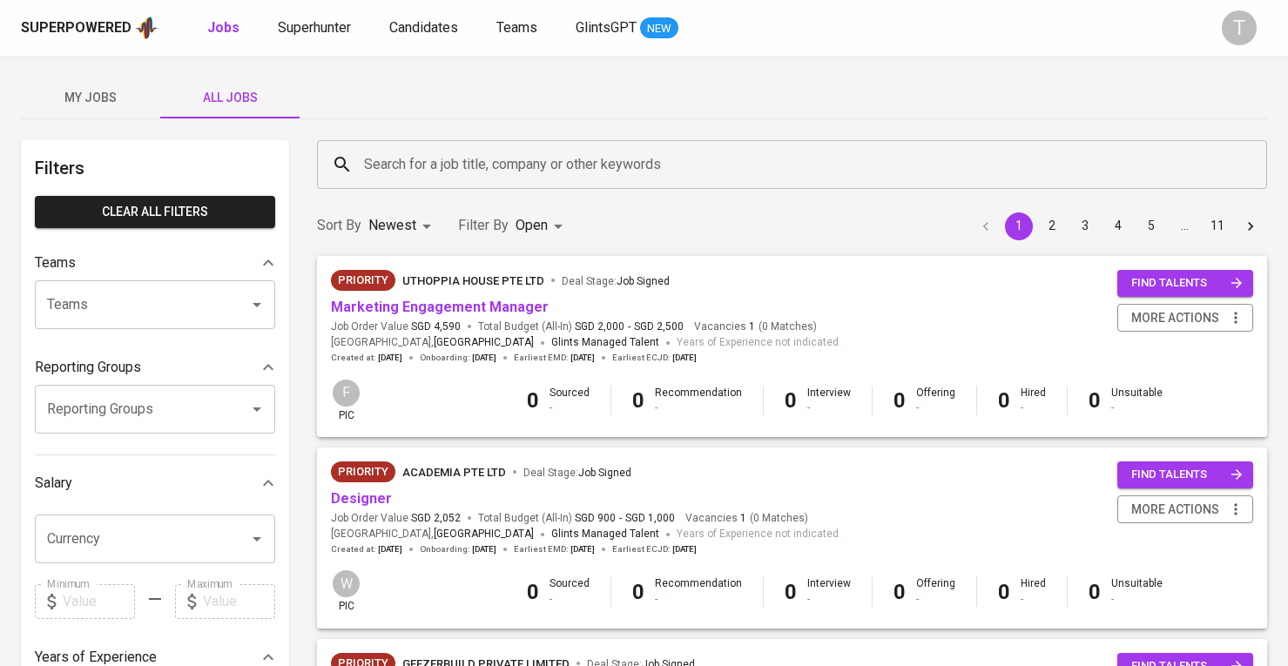 The width and height of the screenshot is (1288, 666). I want to click on a: Candidates, so click(425, 28).